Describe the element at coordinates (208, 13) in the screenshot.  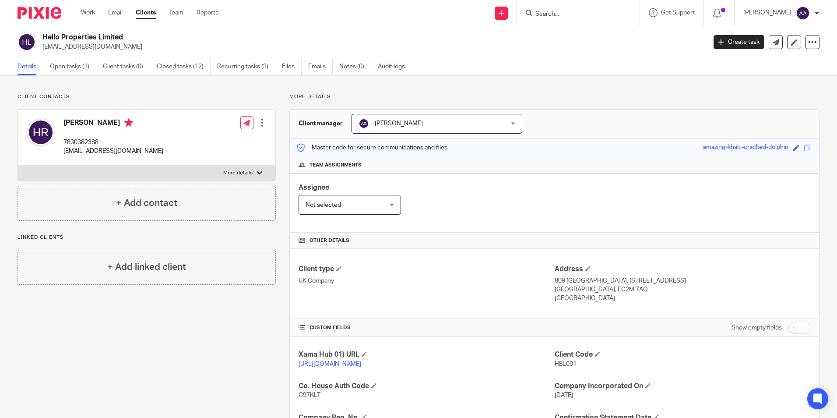
I see `a: Reports` at that location.